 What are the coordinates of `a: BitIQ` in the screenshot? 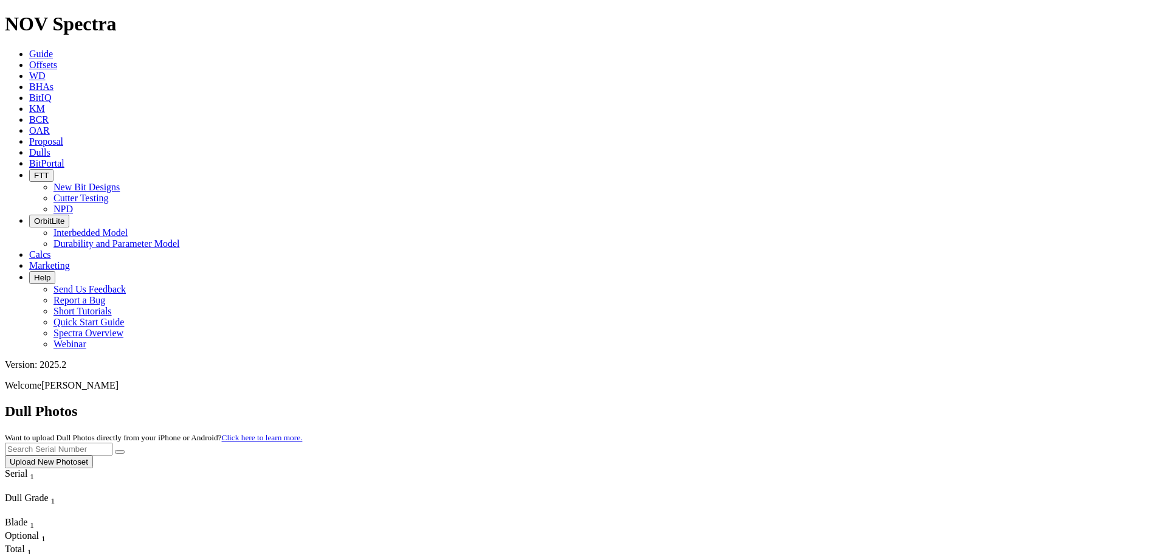 It's located at (40, 97).